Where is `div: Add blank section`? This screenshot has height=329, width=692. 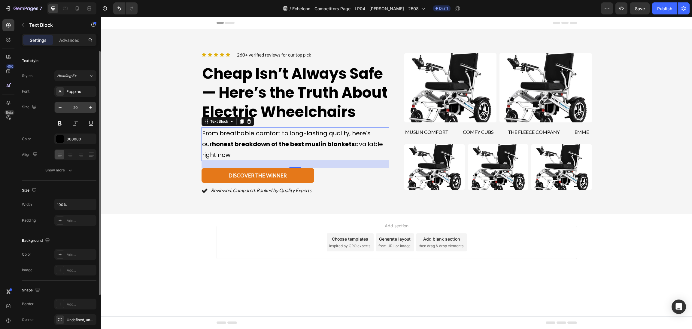
div: Add blank section is located at coordinates (340, 222).